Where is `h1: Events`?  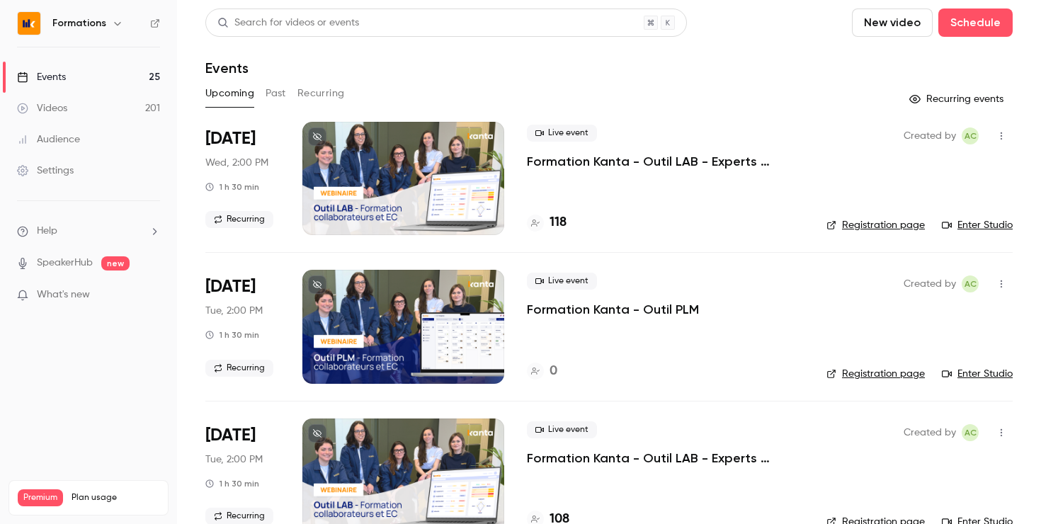 h1: Events is located at coordinates (227, 68).